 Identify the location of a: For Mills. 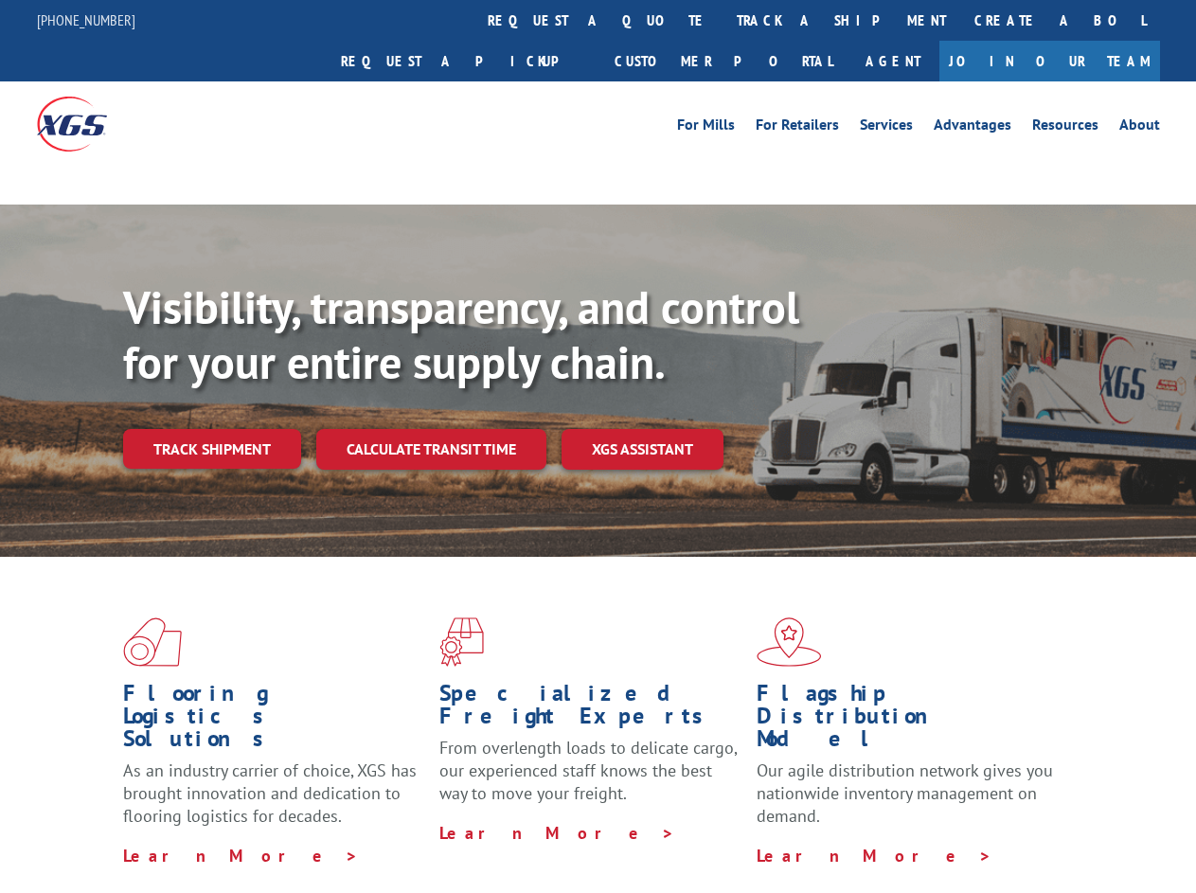
(705, 128).